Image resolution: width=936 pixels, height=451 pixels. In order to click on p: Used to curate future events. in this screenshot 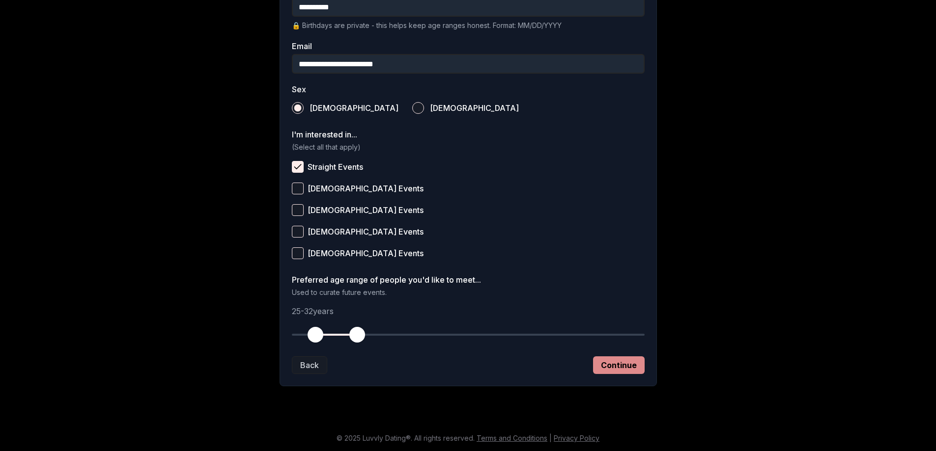, I will do `click(468, 293)`.